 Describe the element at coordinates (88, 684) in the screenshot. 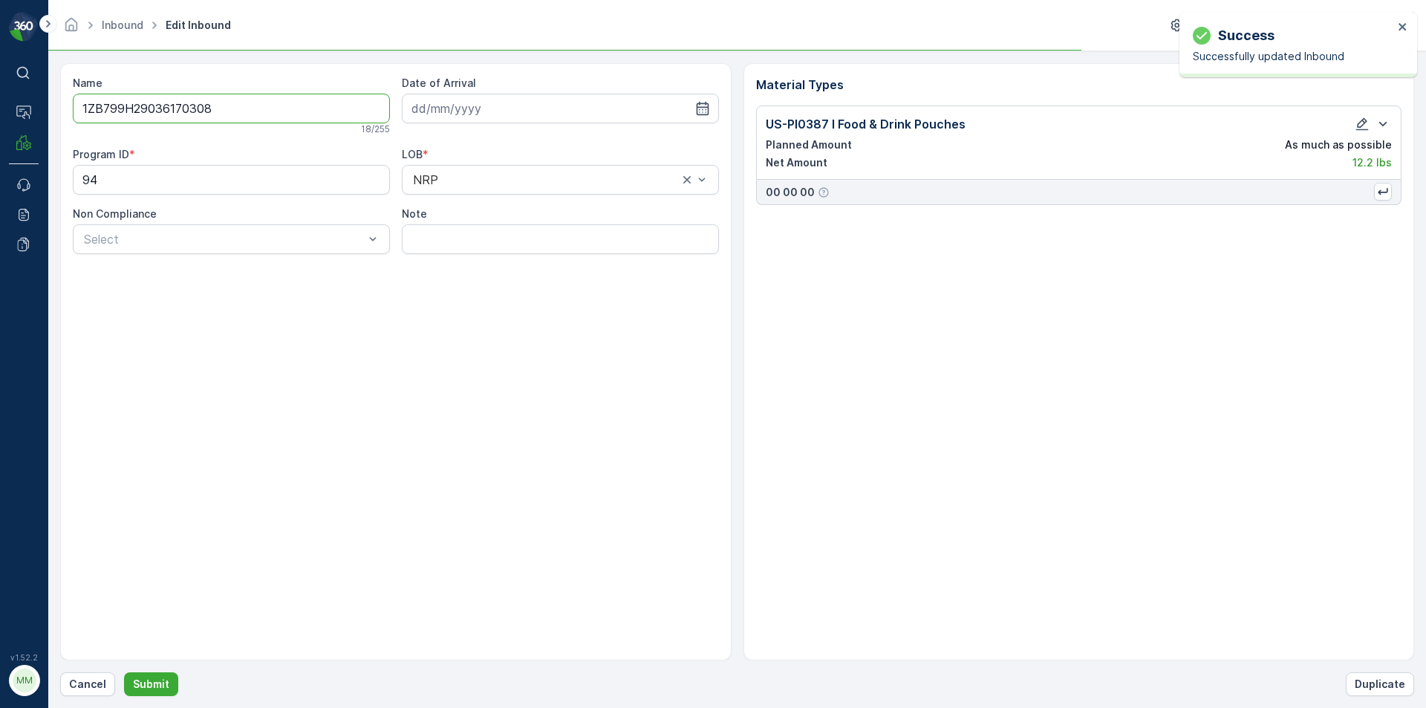

I see `button: Cancel` at that location.